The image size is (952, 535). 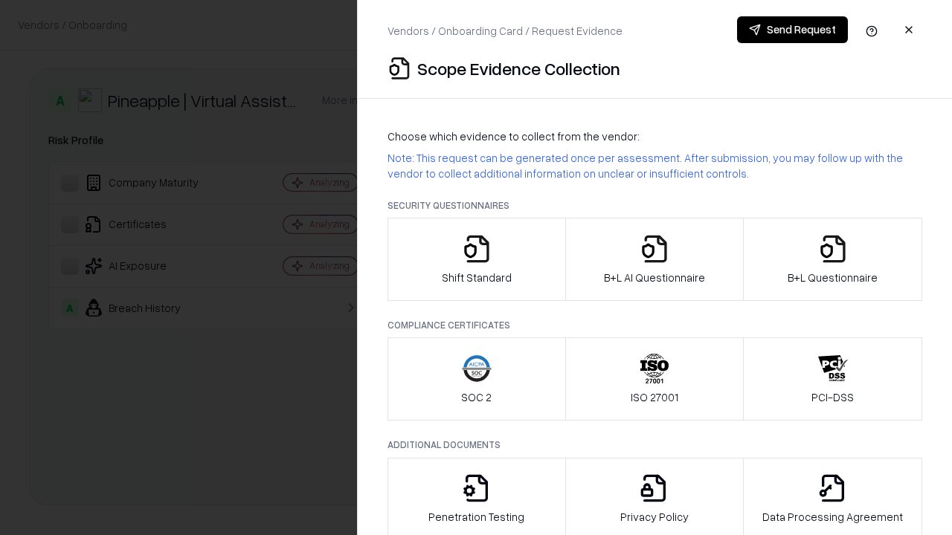 I want to click on p: B+L AI Questionnaire, so click(x=654, y=277).